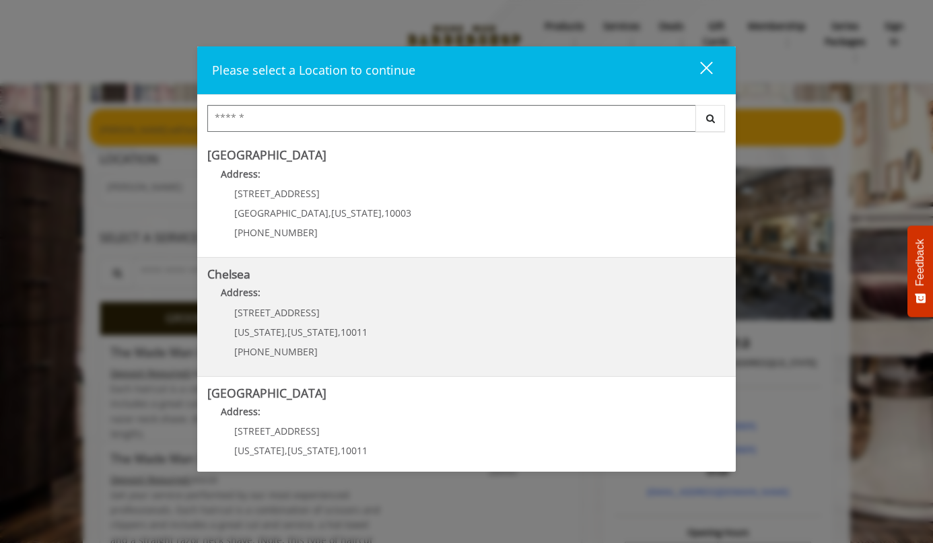 This screenshot has width=933, height=543. I want to click on span: Feedback, so click(921, 263).